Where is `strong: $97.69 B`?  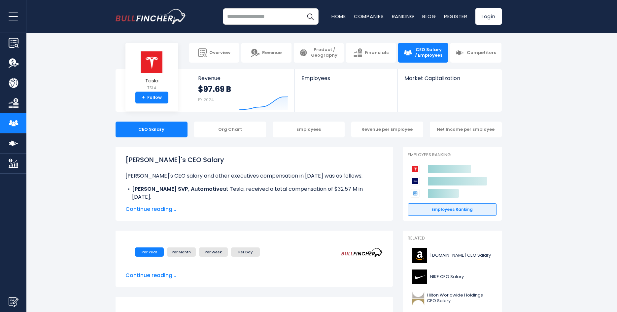
strong: $97.69 B is located at coordinates (214, 89).